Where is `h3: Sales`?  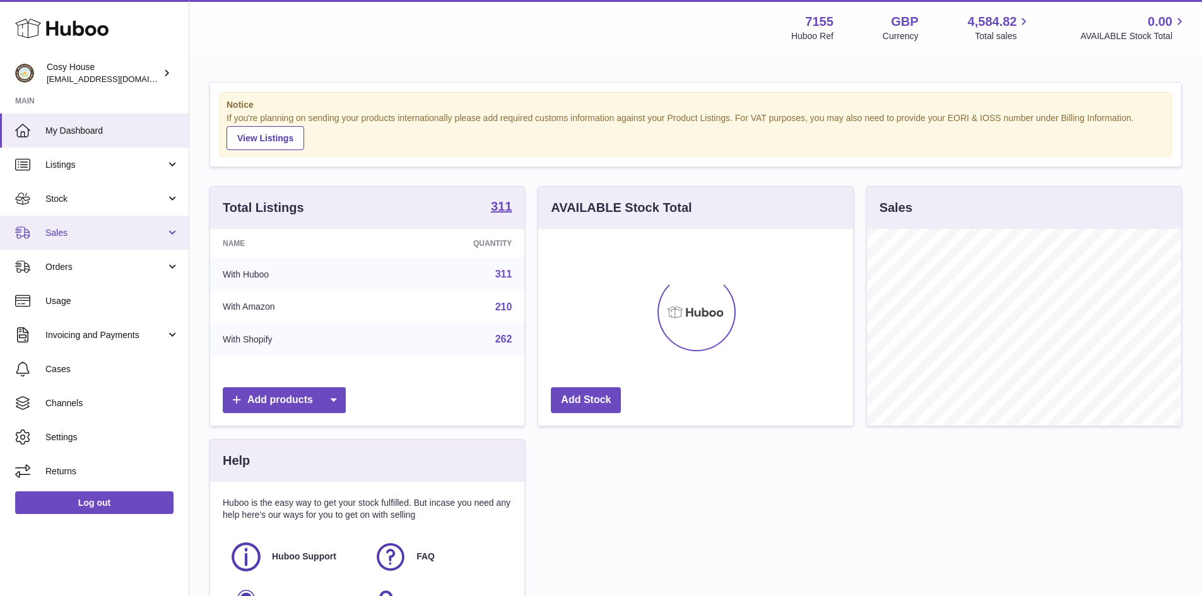
h3: Sales is located at coordinates (896, 208).